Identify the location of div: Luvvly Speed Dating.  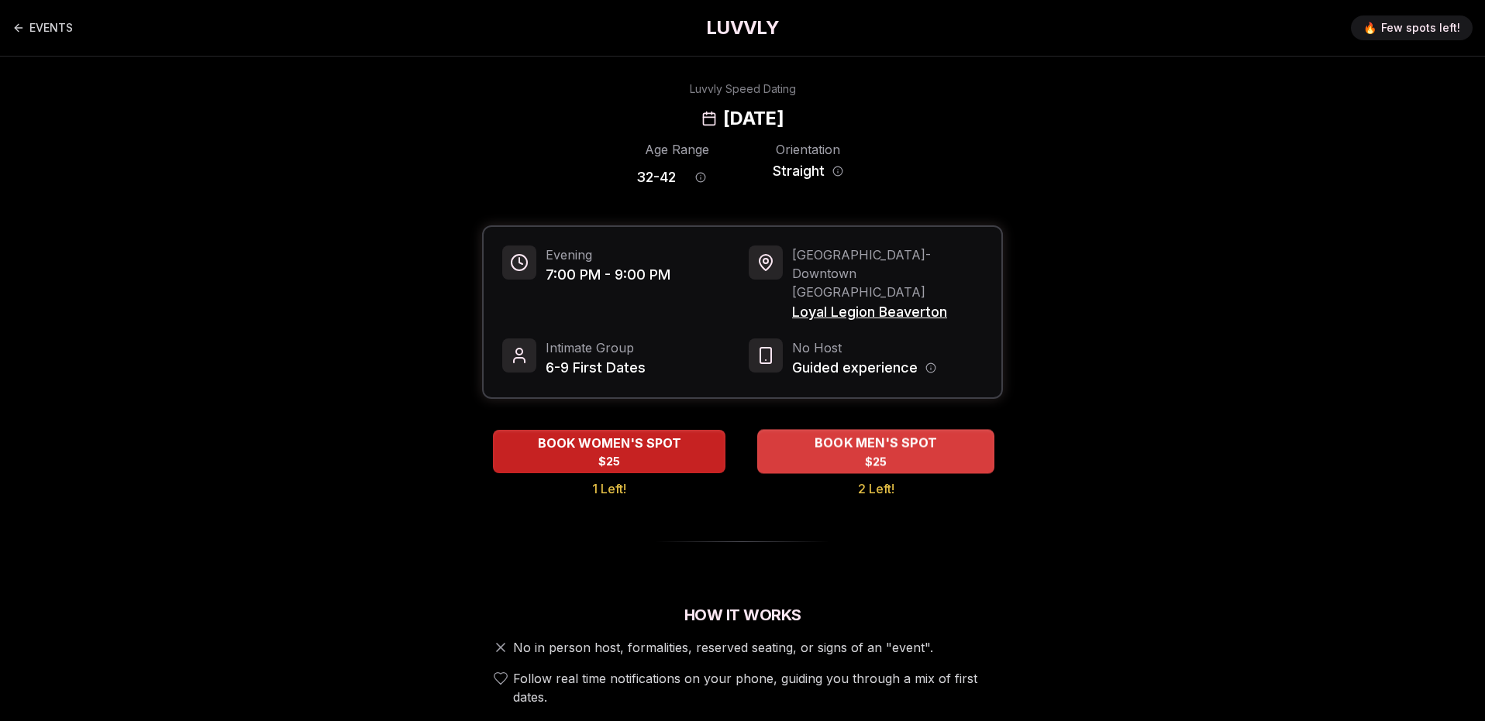
(742, 89).